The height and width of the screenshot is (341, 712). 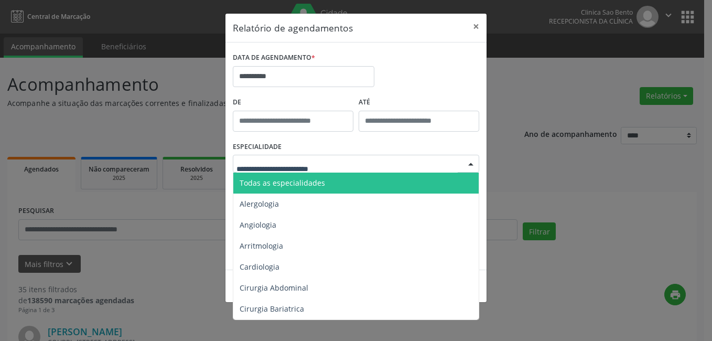 What do you see at coordinates (274, 58) in the screenshot?
I see `label: DATA DE AGENDAMENTO` at bounding box center [274, 58].